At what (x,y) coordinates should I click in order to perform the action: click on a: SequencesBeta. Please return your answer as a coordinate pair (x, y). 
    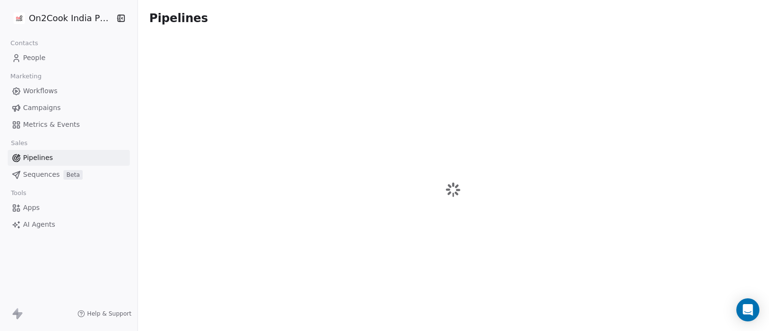
    Looking at the image, I should click on (69, 175).